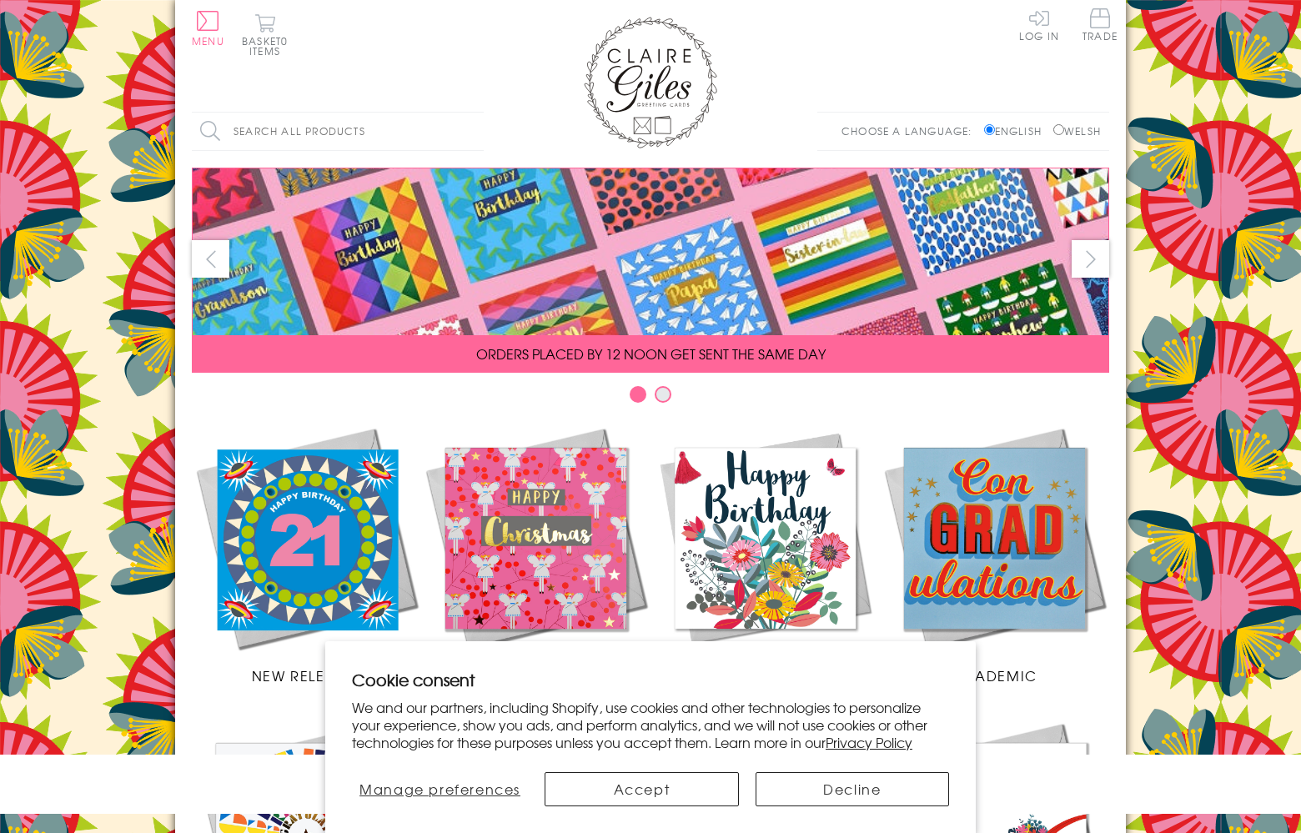 This screenshot has height=833, width=1301. What do you see at coordinates (306, 555) in the screenshot?
I see `a: New Releases` at bounding box center [306, 555].